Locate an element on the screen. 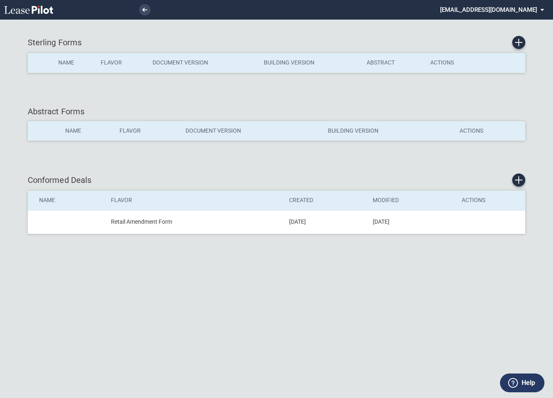 The width and height of the screenshot is (553, 398). label: Help is located at coordinates (528, 383).